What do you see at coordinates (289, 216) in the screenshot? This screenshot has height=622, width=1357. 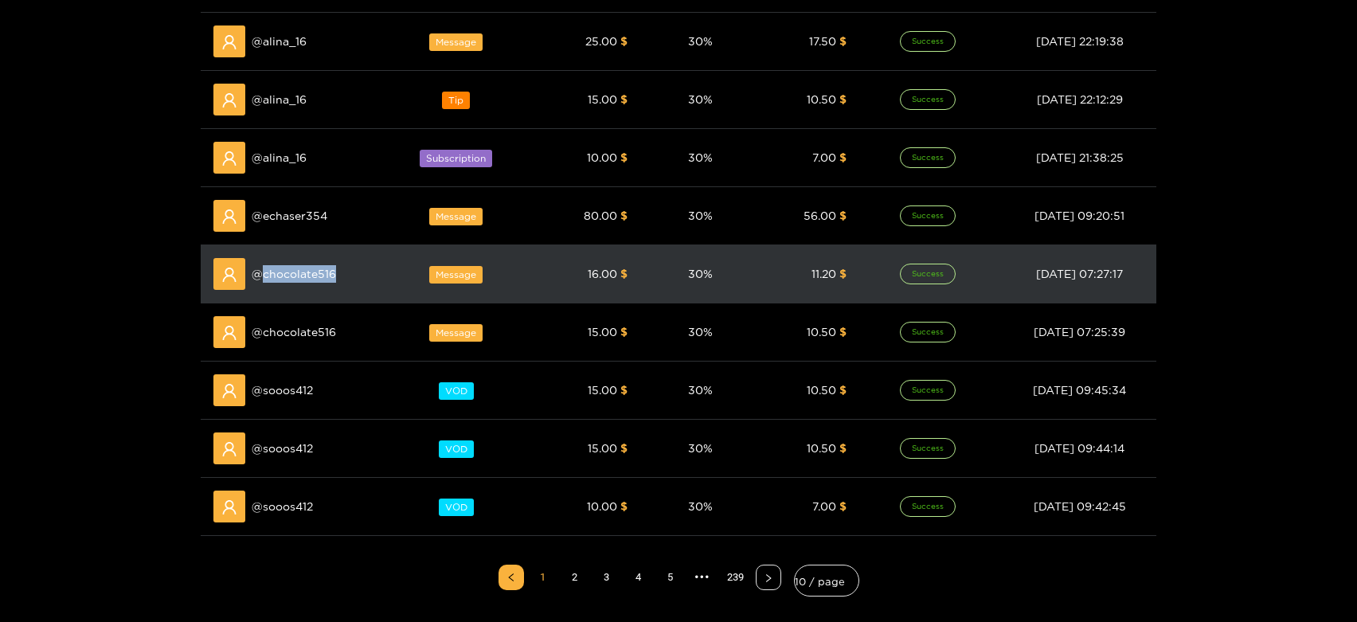 I see `span: @ echaser354` at bounding box center [289, 216].